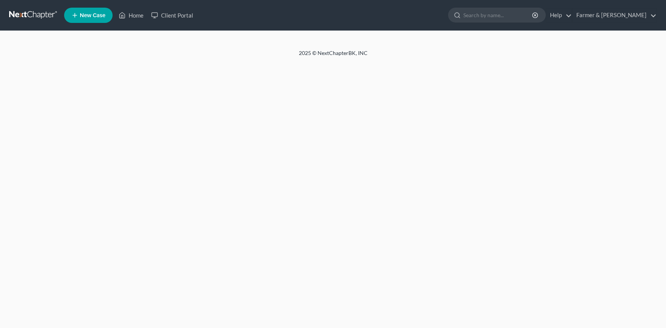 This screenshot has width=666, height=328. I want to click on a: Help, so click(558, 15).